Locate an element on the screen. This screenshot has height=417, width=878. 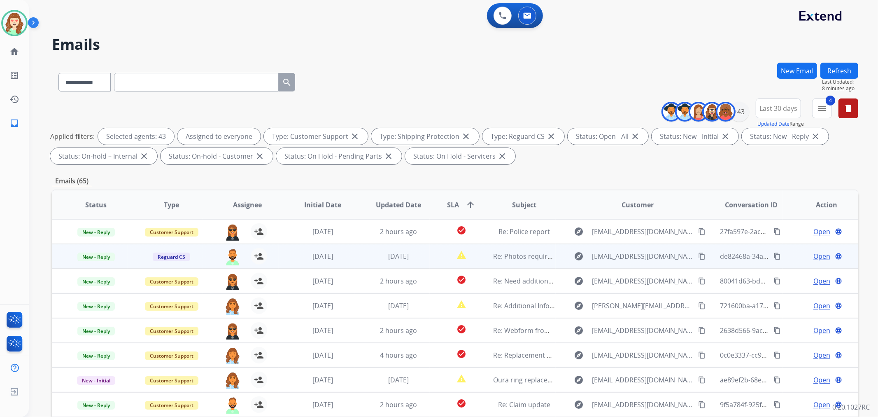
span: 80041d63-bdc2-4474-bc73-268f341bf1c3 is located at coordinates (782, 281).